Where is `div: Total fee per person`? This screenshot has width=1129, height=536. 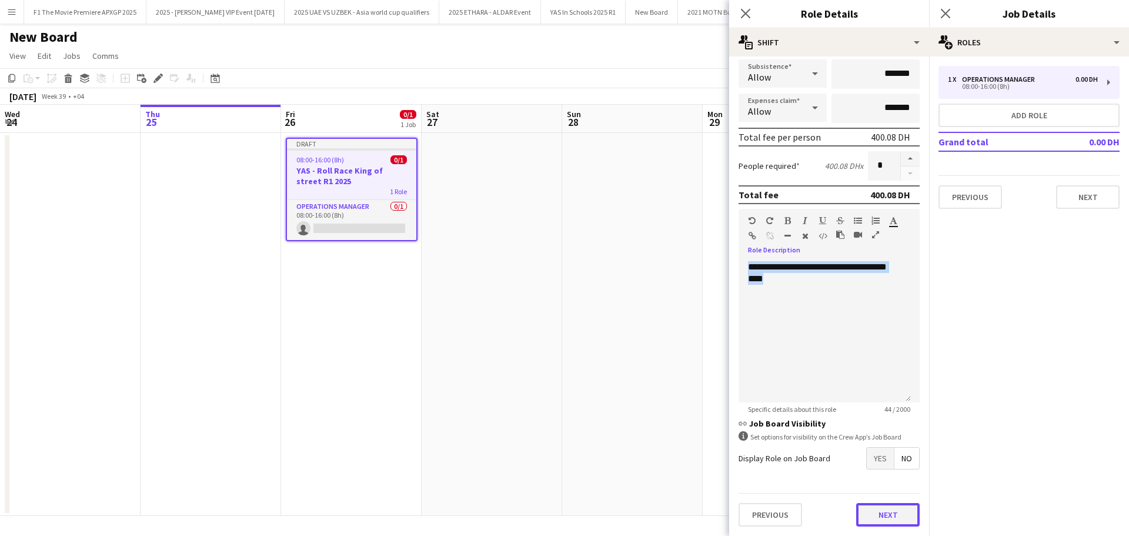 div: Total fee per person is located at coordinates (780, 137).